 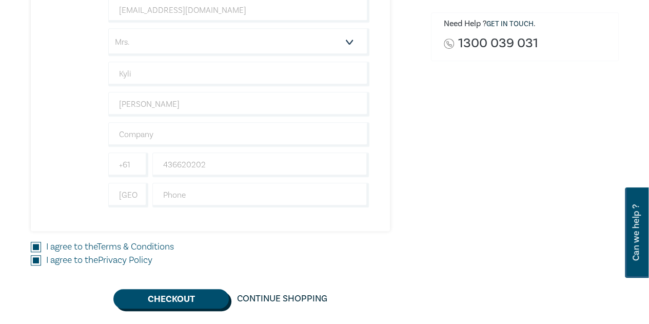 What do you see at coordinates (282, 299) in the screenshot?
I see `a: Continue Shopping` at bounding box center [282, 299].